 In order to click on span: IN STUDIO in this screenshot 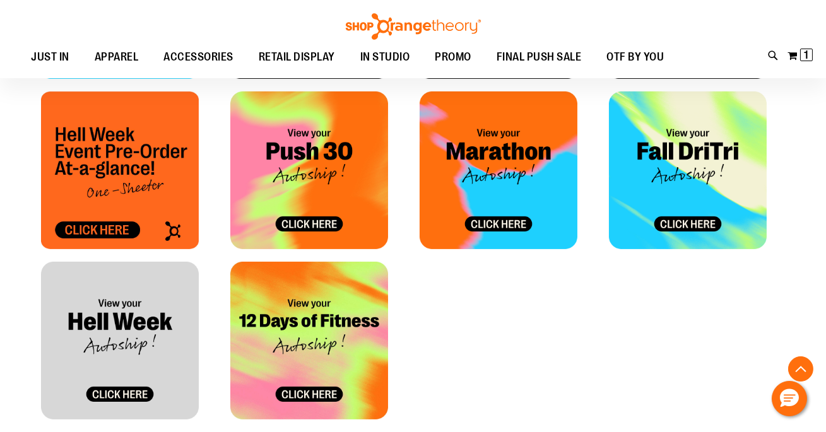, I will do `click(385, 57)`.